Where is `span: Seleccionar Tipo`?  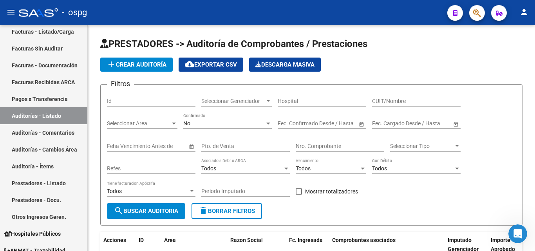 span: Seleccionar Tipo is located at coordinates (421, 146).